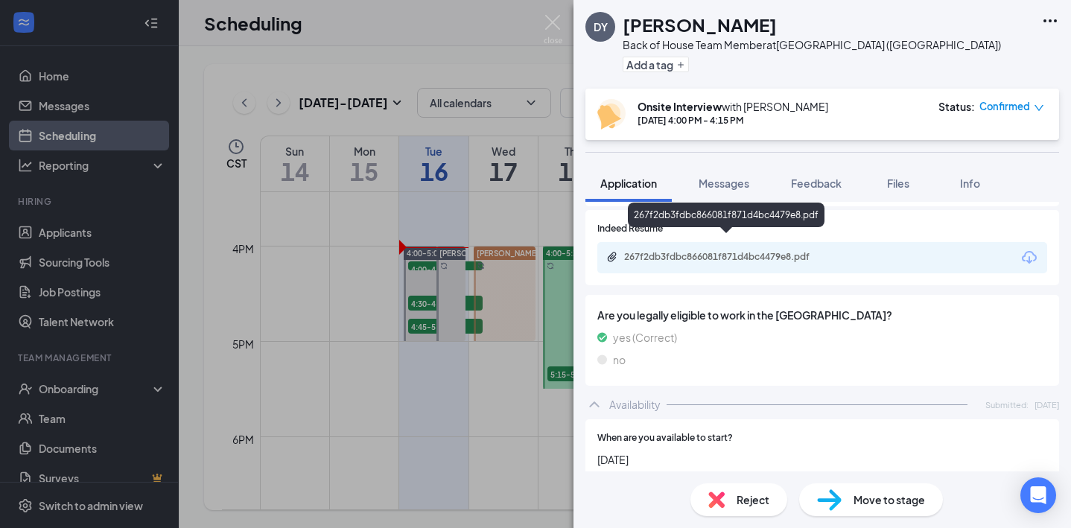 The image size is (1071, 528). What do you see at coordinates (600, 27) in the screenshot?
I see `div: DY` at bounding box center [600, 27].